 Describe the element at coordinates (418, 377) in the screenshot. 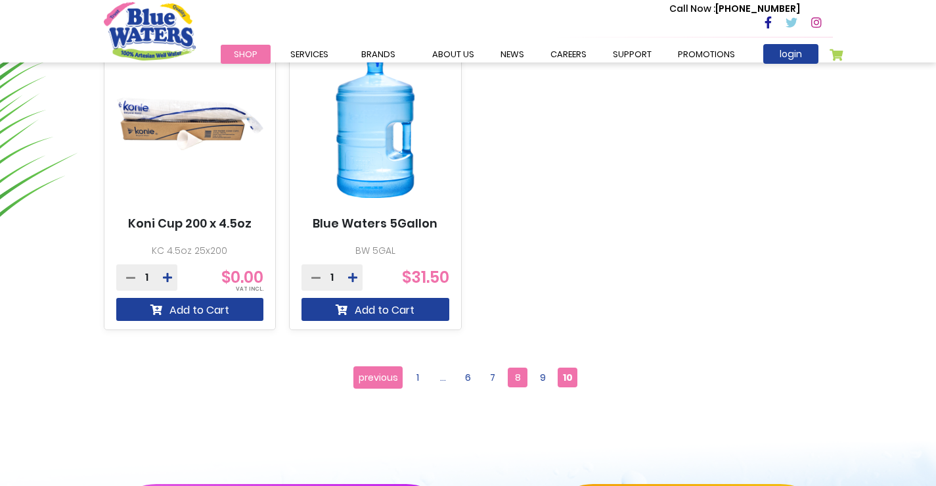

I see `a: 1` at that location.